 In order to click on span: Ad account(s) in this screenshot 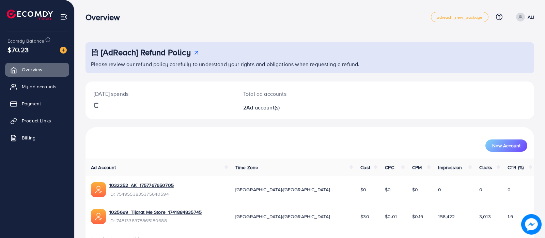, I will do `click(263, 107)`.